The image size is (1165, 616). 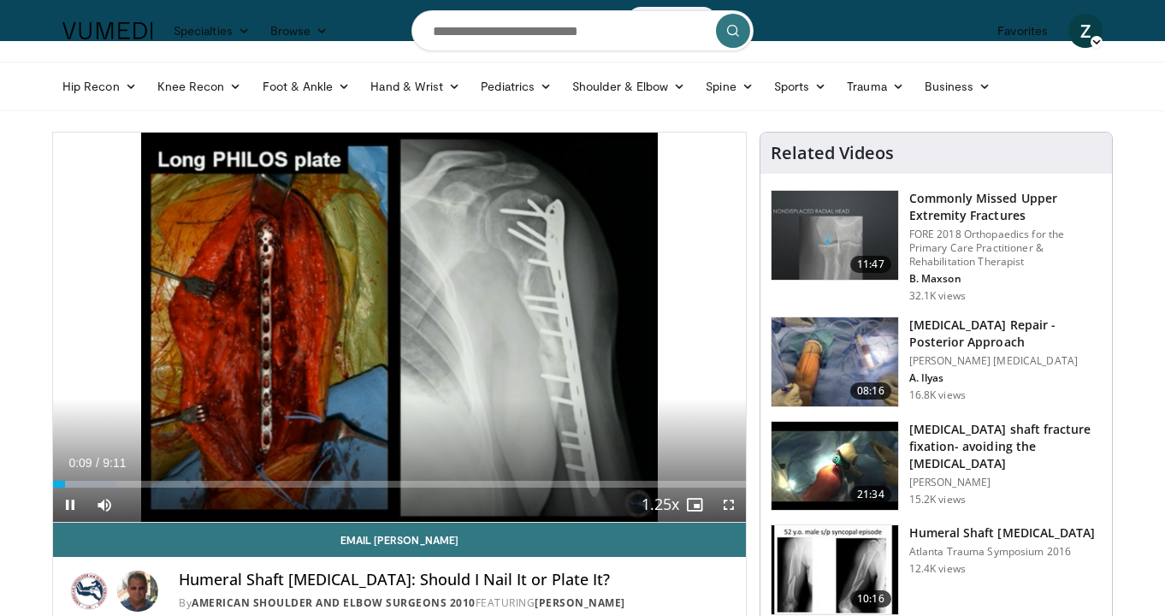 I want to click on img: b2c65235-e098-4cd2-ab0f-914df5e3e270.150x105_q85_crop-smart_upscale.jpg, so click(x=835, y=235).